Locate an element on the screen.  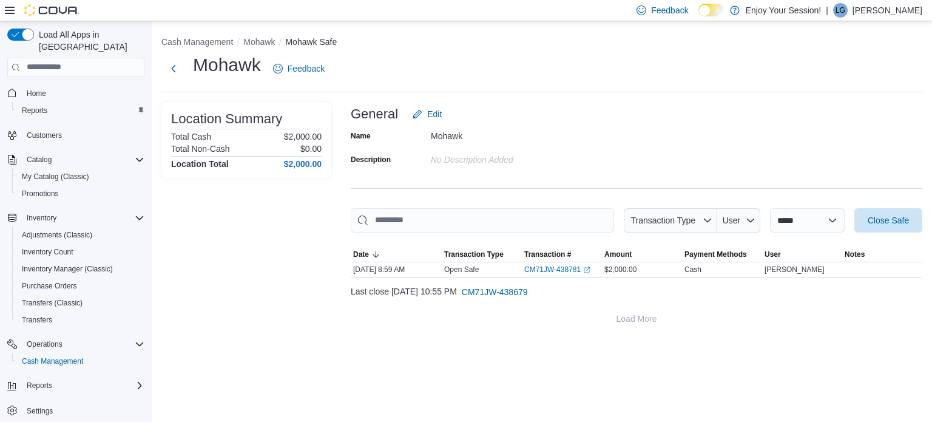
h3: General is located at coordinates (374, 114).